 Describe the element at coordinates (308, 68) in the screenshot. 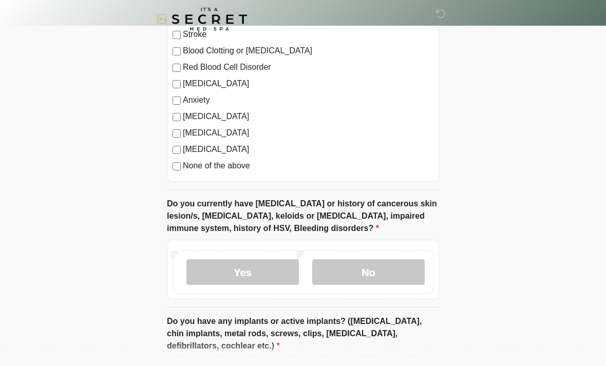

I see `label: Red Blood Cell Disorder` at that location.